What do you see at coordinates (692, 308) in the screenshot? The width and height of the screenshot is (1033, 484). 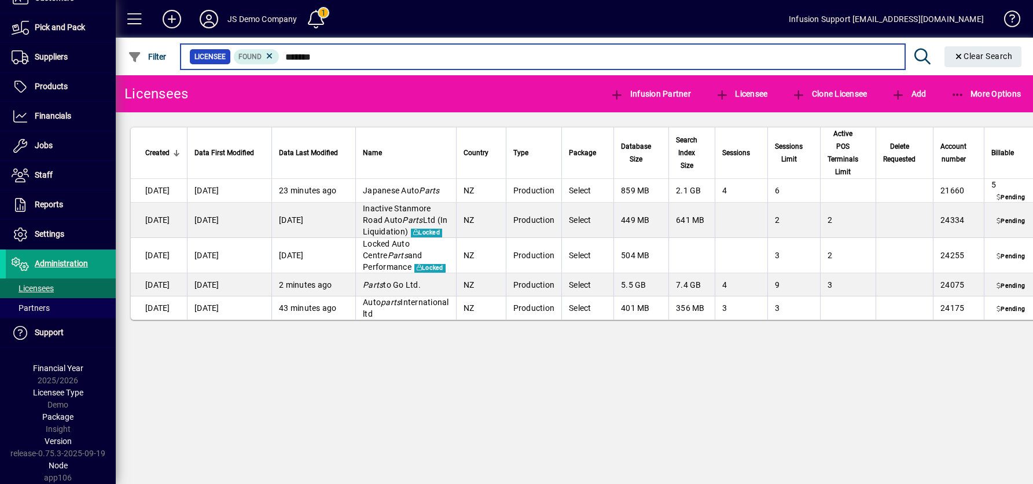 I see `td: 356 MB` at bounding box center [692, 308].